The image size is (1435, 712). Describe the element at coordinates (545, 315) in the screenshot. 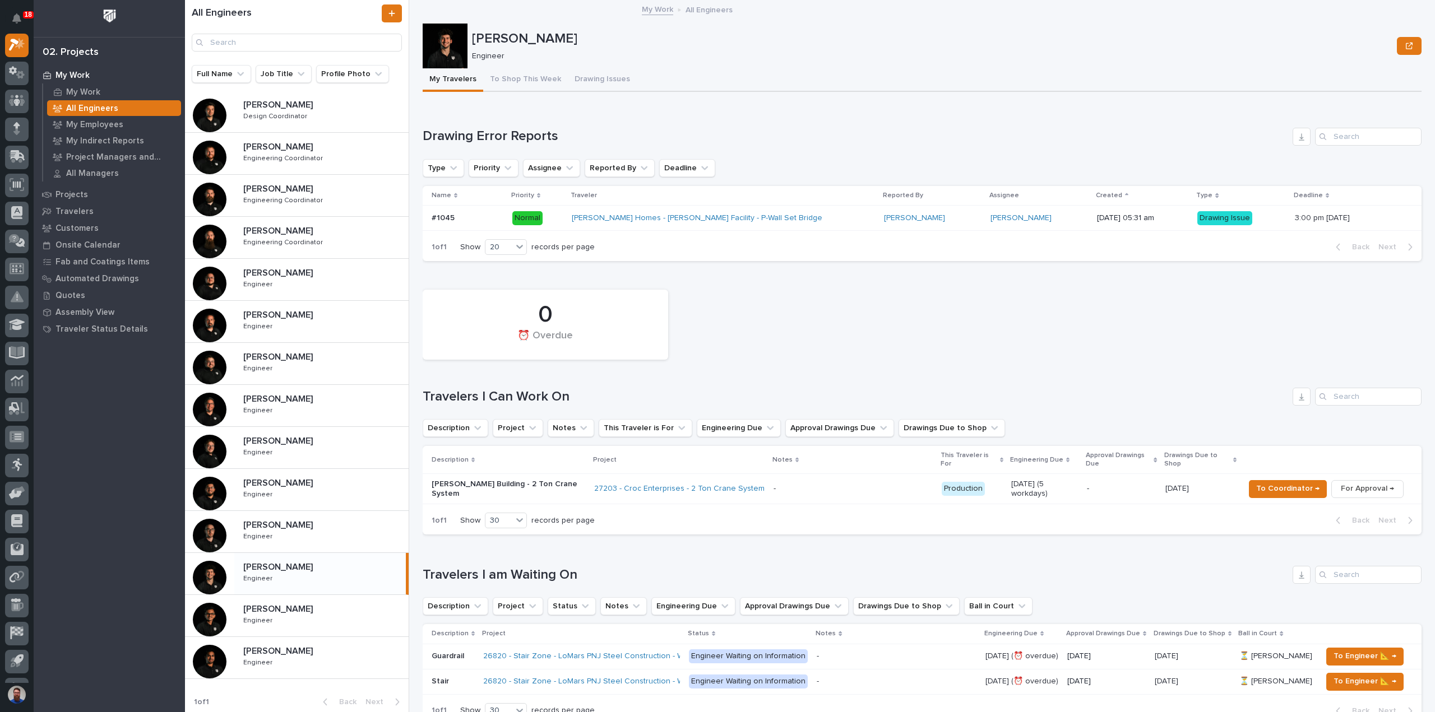

I see `div: 0` at that location.